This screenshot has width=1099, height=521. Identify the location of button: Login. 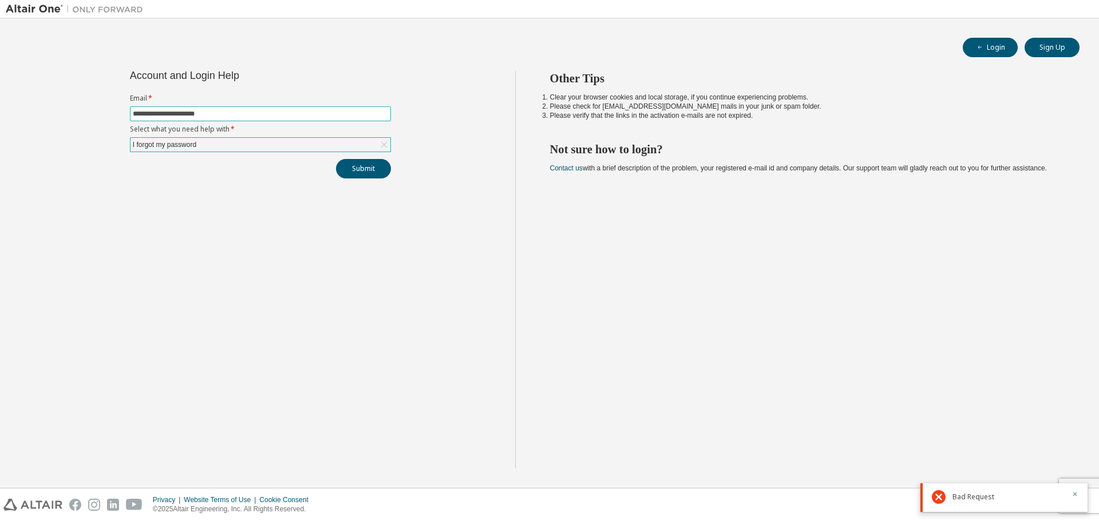
(990, 48).